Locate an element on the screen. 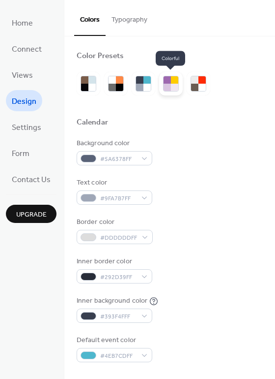  a: Design is located at coordinates (24, 100).